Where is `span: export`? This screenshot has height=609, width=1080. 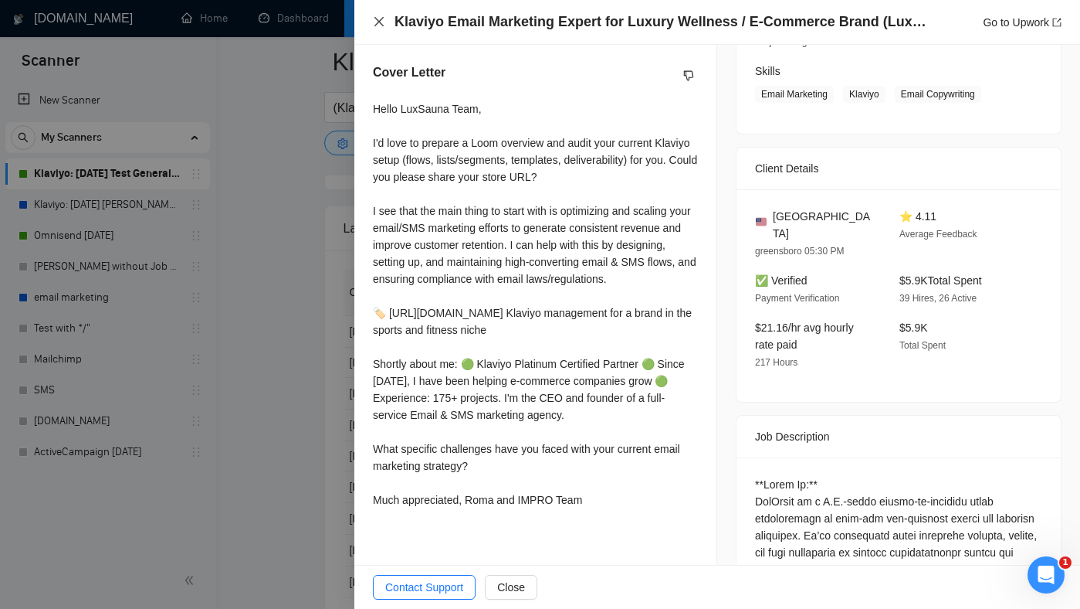 span: export is located at coordinates (1057, 22).